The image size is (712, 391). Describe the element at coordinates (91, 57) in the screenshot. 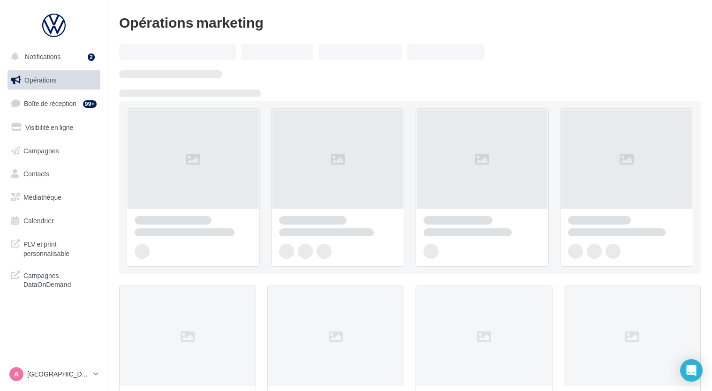

I see `div: 2` at that location.